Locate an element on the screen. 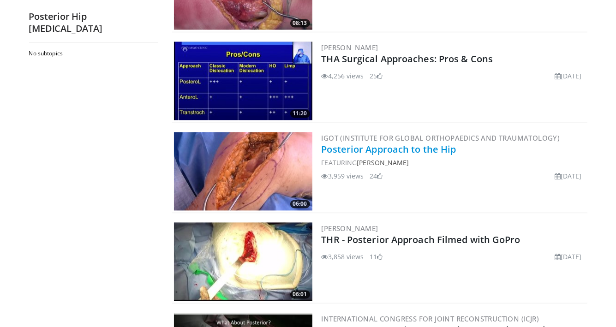  a: Posterior Approach to the Hip is located at coordinates (389, 149).